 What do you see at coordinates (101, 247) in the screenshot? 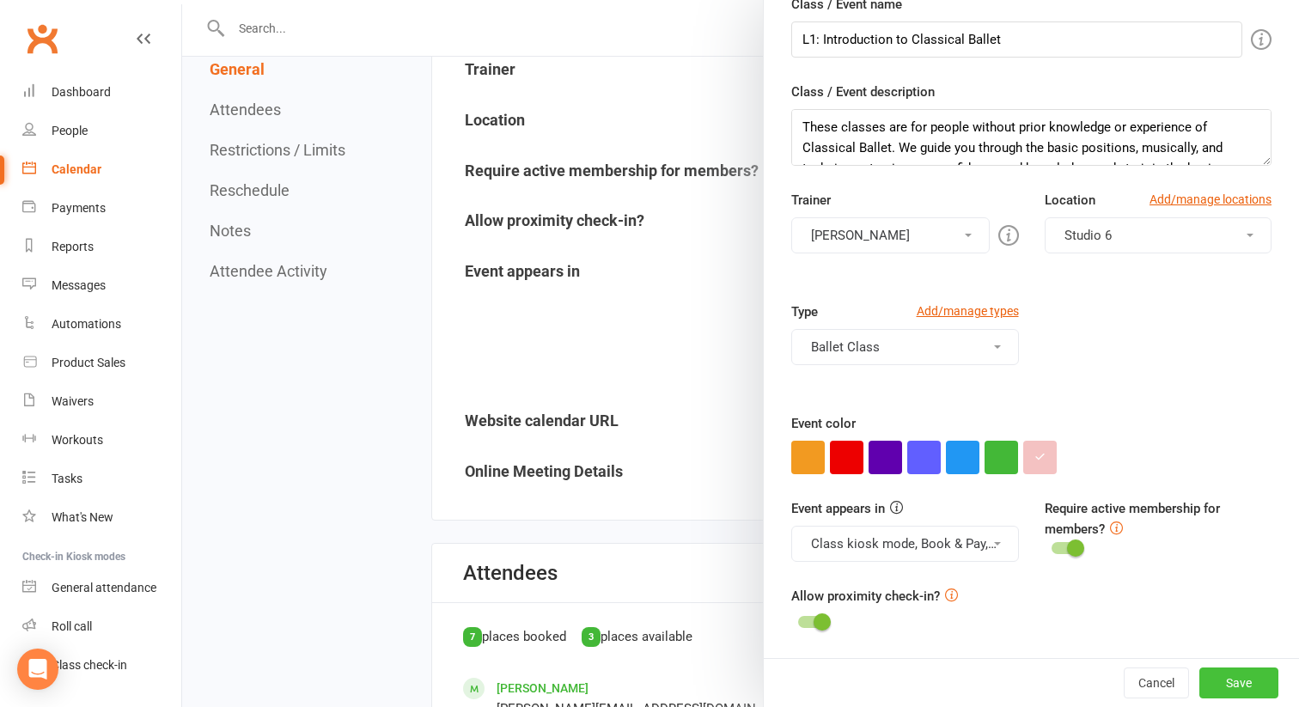
I see `a: Reports` at bounding box center [101, 247].